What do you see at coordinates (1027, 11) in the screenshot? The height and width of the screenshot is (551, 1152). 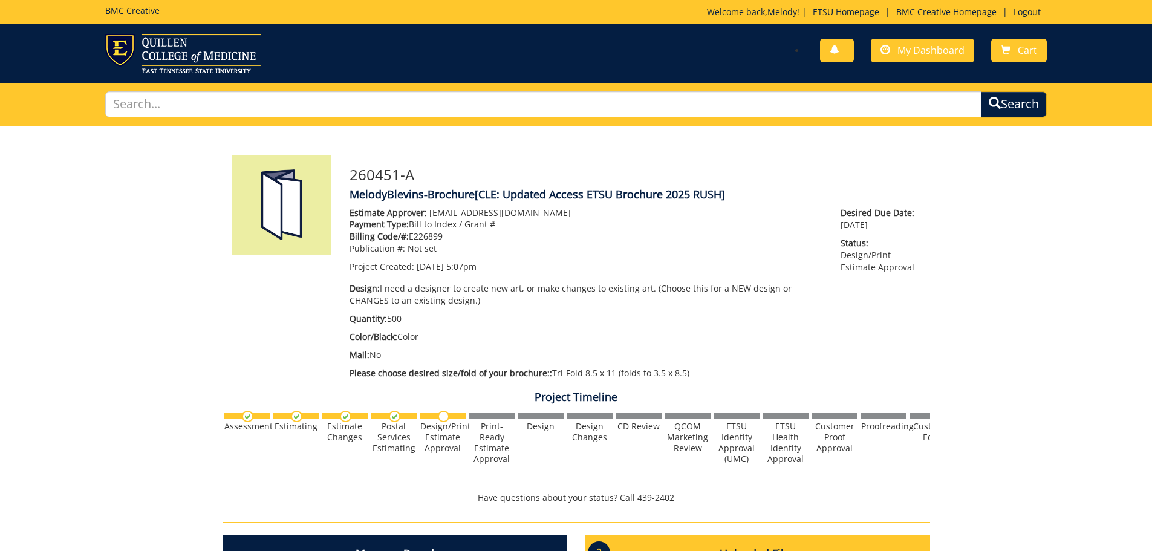 I see `a: Logout` at bounding box center [1027, 11].